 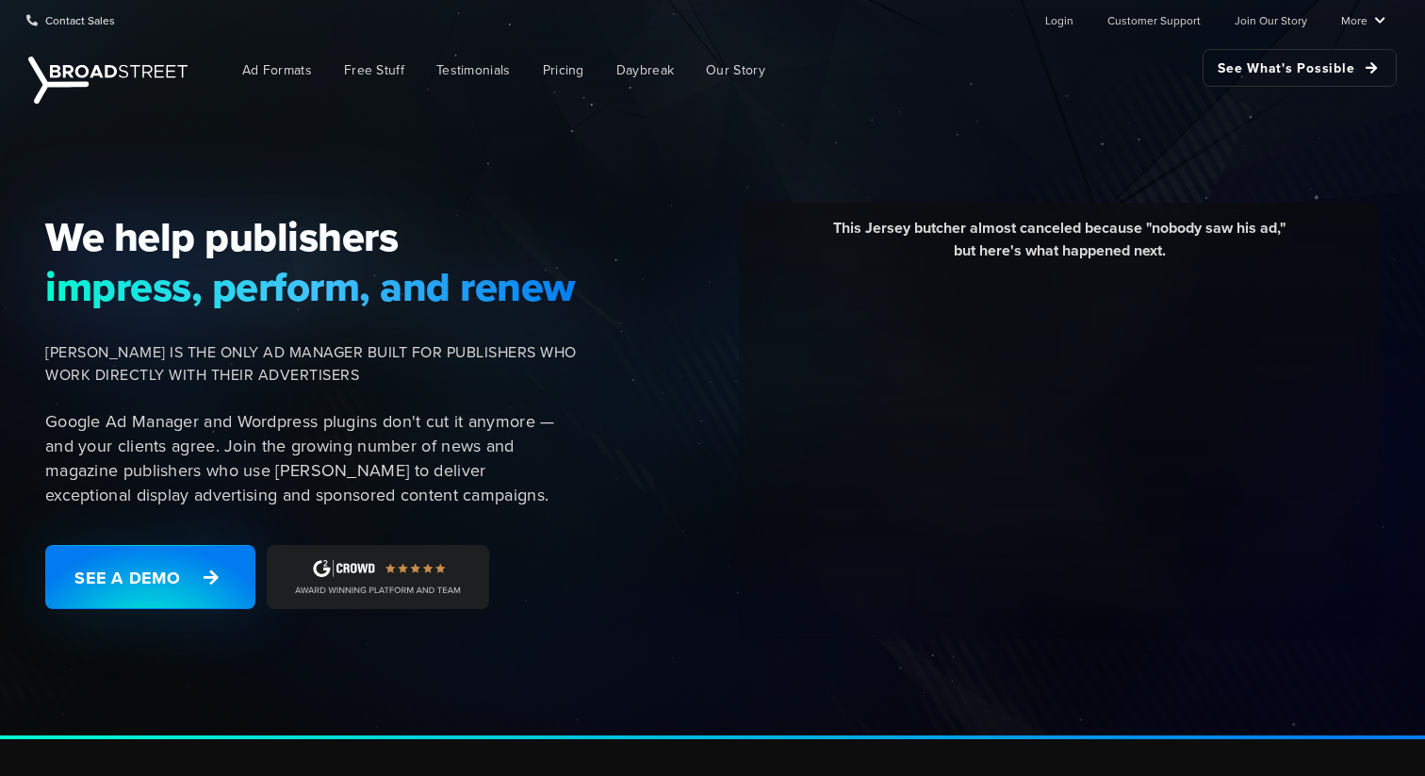 What do you see at coordinates (311, 286) in the screenshot?
I see `span: impress, perform, and renew` at bounding box center [311, 286].